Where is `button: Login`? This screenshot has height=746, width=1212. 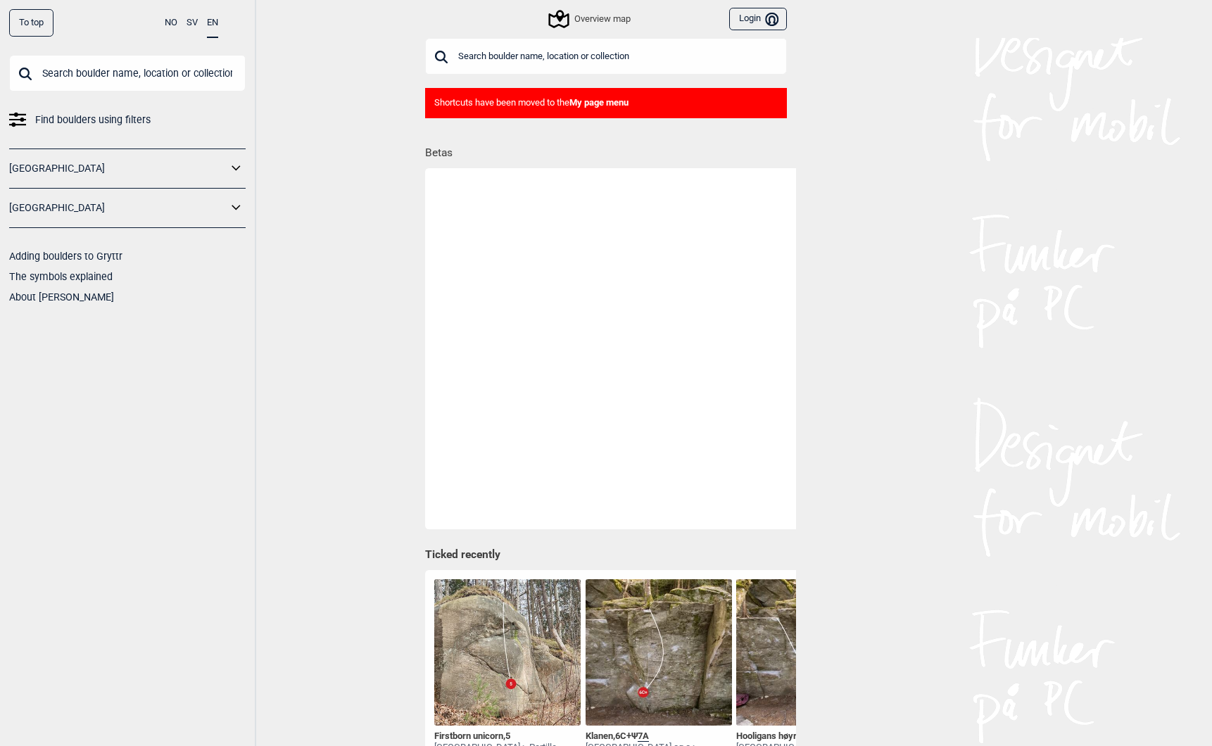
button: Login is located at coordinates (758, 19).